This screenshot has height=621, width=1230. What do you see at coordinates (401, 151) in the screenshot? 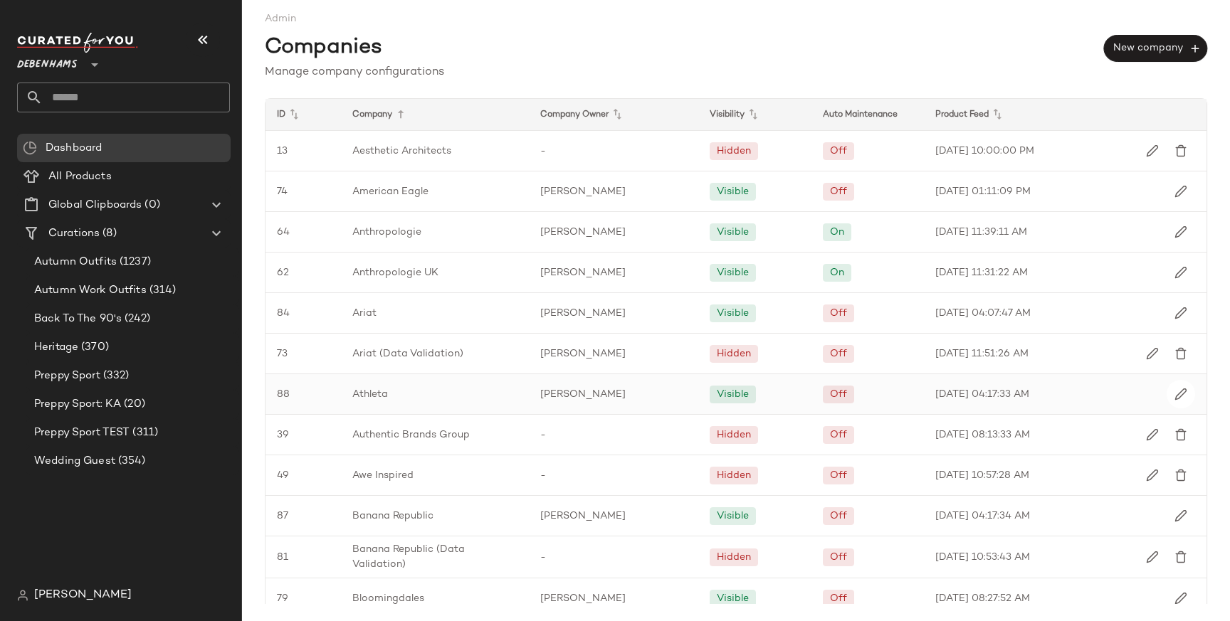
I see `span: Aesthetic Architects` at bounding box center [401, 151].